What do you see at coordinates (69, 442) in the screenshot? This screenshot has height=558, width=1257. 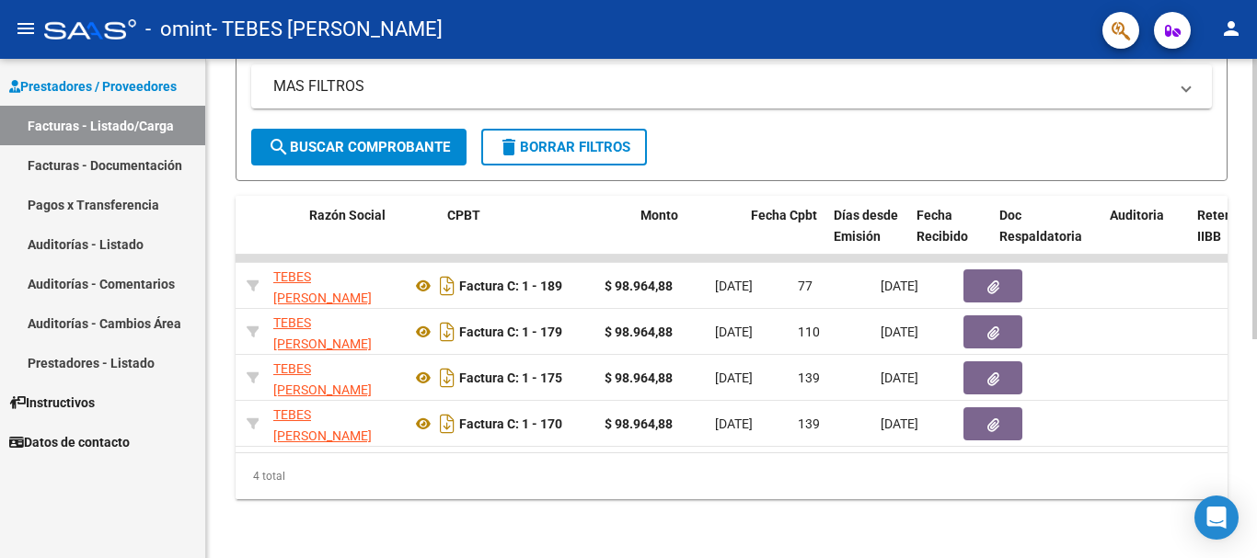 I see `span: Datos de contacto` at bounding box center [69, 442].